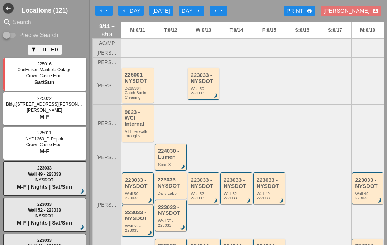  I want to click on div: 9023 - WCI Internal, so click(138, 118).